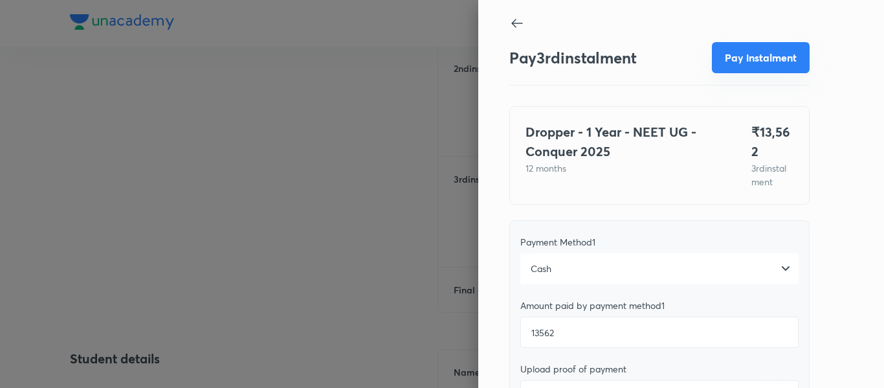 This screenshot has width=884, height=388. I want to click on div: Payment Method 1, so click(659, 242).